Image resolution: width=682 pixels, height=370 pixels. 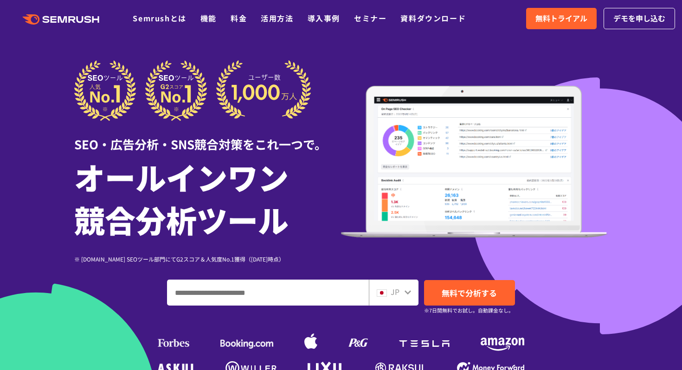 I want to click on span: 無料で分析する, so click(x=469, y=293).